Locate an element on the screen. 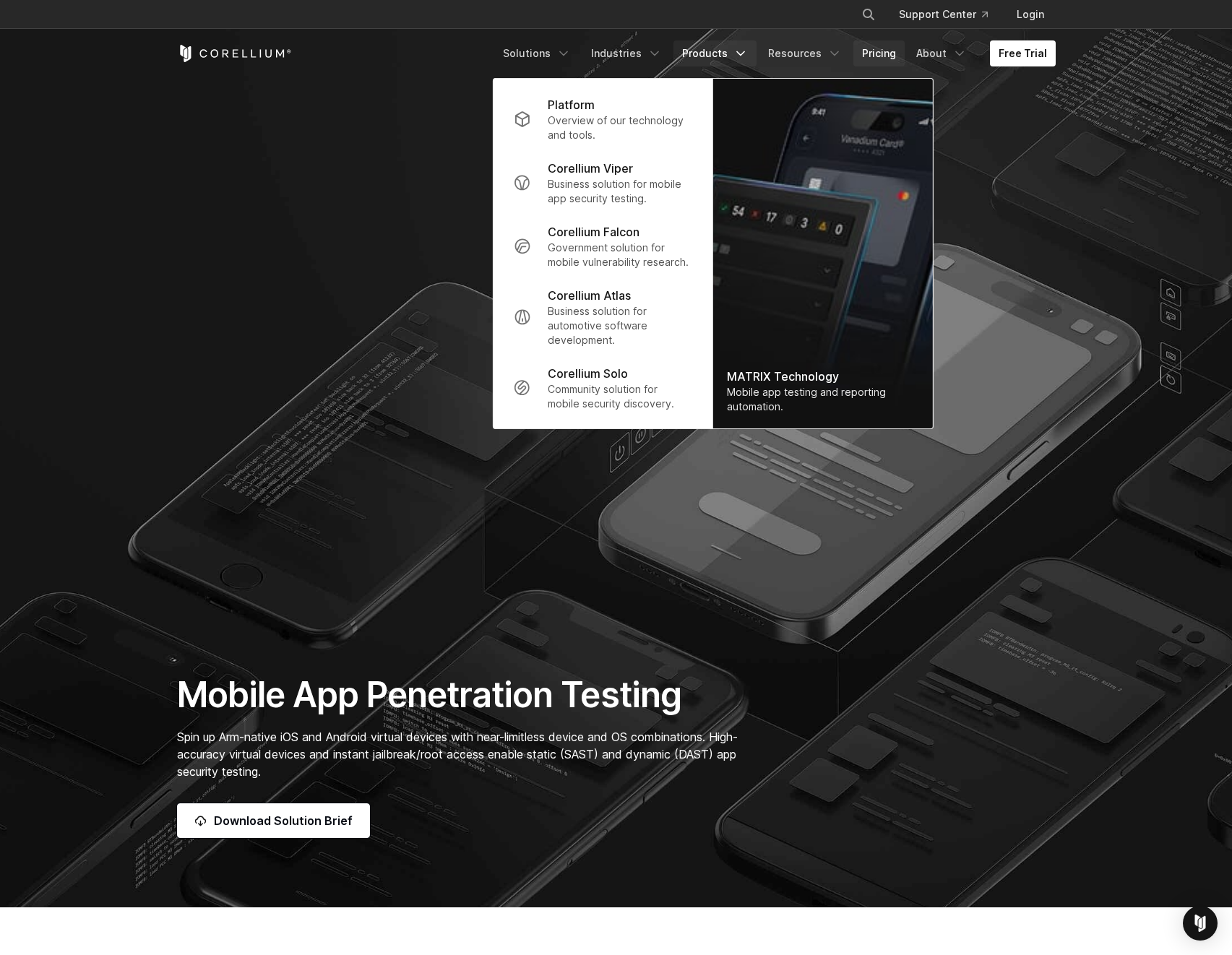  p: Business solution for automotive software development. is located at coordinates (619, 326).